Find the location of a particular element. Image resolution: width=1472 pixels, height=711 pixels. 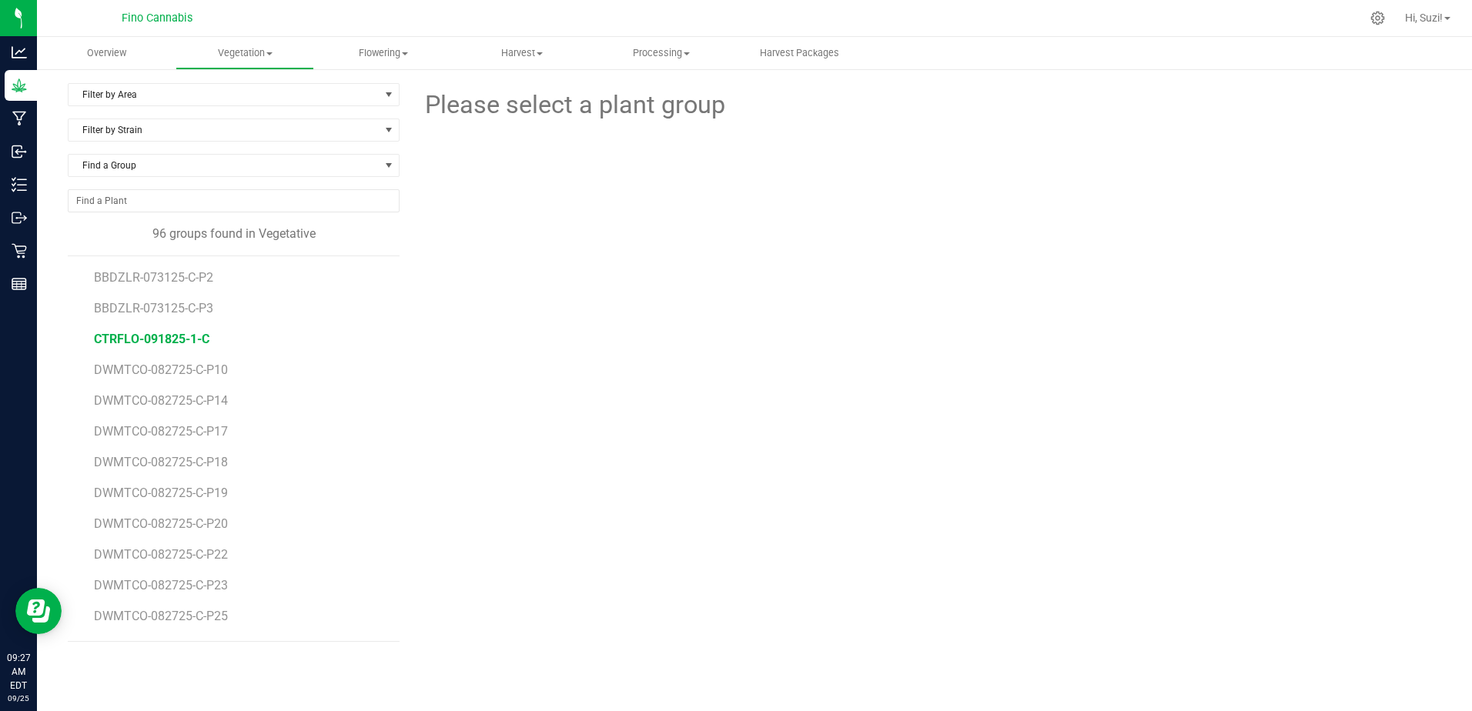

span: DWMTCO-082725-C-P19 is located at coordinates (161, 493).